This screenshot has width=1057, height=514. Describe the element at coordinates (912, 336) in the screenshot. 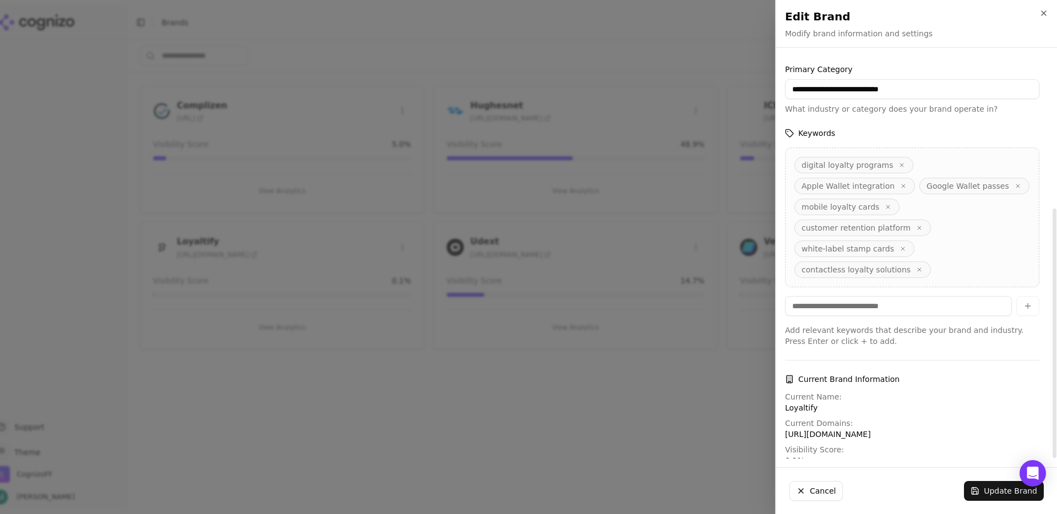

I see `p: Add relevant keywords that describe your brand and industry. Press Enter or click + to add.` at that location.